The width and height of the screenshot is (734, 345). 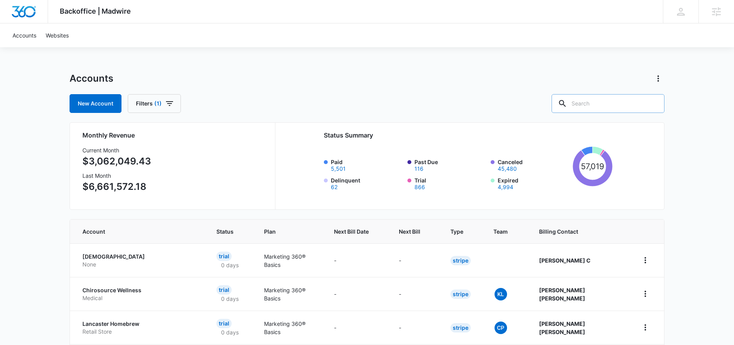 I want to click on h3: Current Month, so click(x=117, y=150).